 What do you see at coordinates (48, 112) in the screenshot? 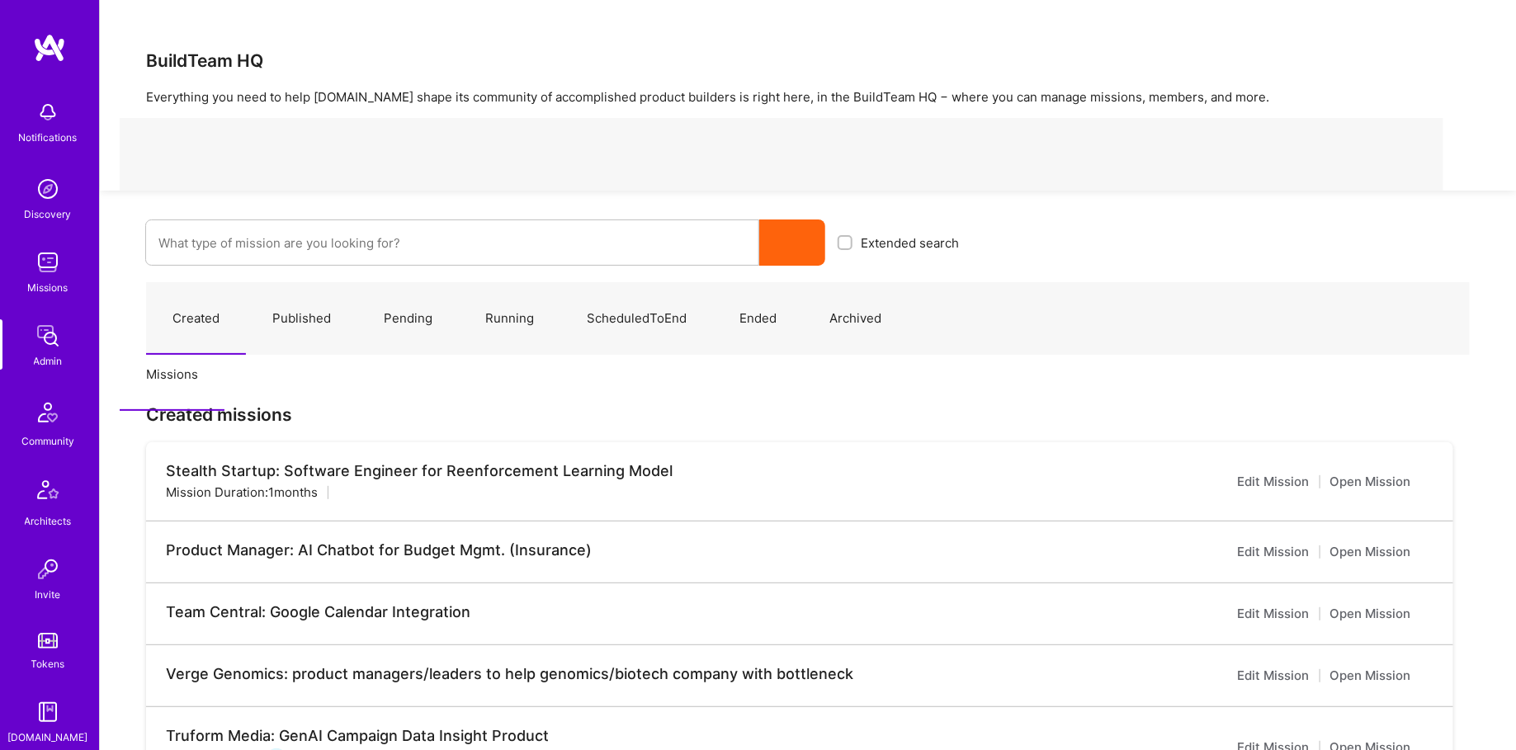
I see `img: bell` at bounding box center [48, 112].